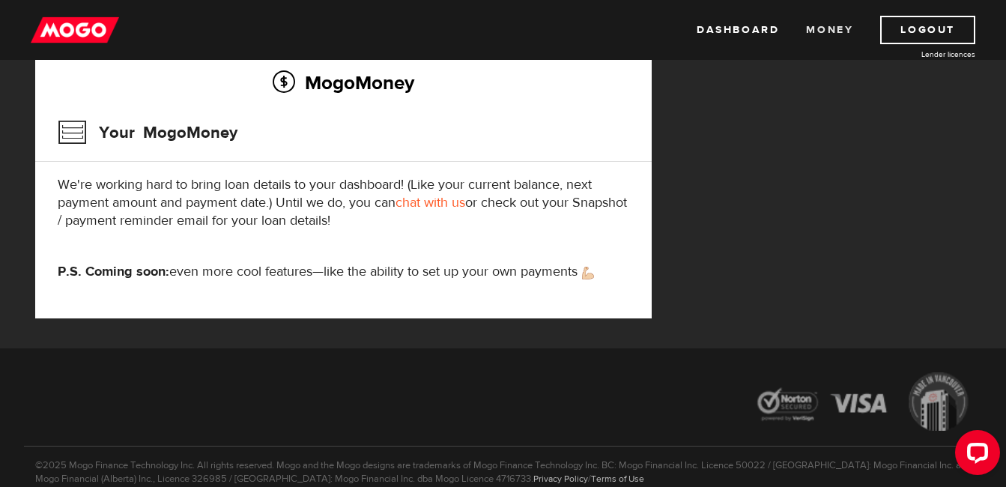 The image size is (1006, 487). I want to click on a: Logout, so click(927, 30).